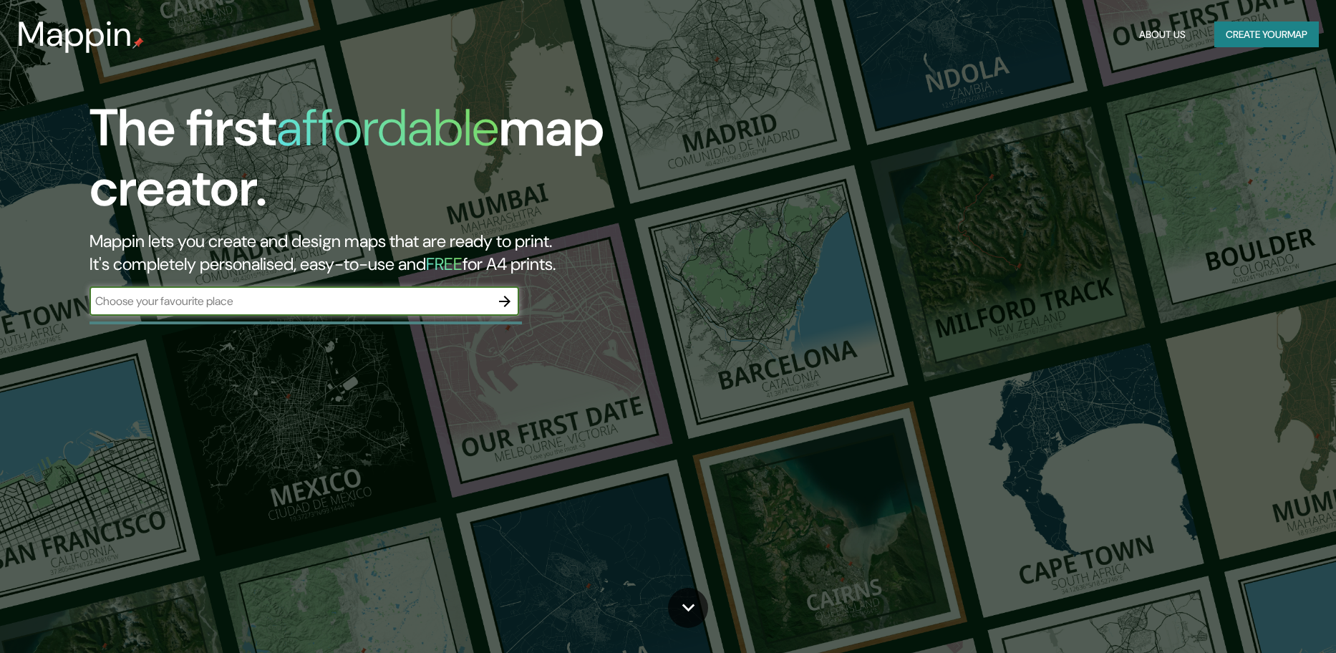 This screenshot has height=653, width=1336. What do you see at coordinates (387, 127) in the screenshot?
I see `h1: affordable` at bounding box center [387, 127].